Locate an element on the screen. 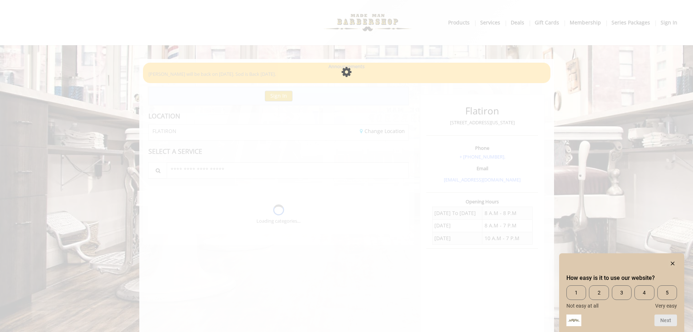 This screenshot has width=693, height=332. button: Next question is located at coordinates (666, 320).